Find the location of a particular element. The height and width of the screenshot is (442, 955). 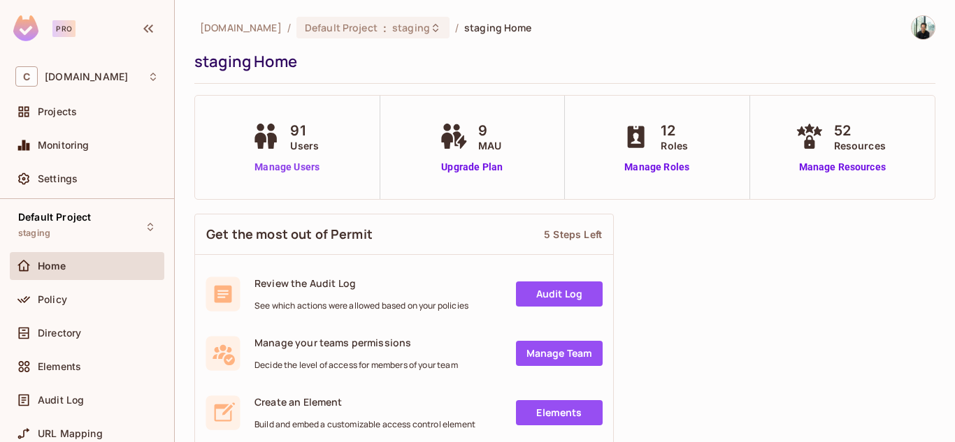

span: 91 is located at coordinates (304, 131).